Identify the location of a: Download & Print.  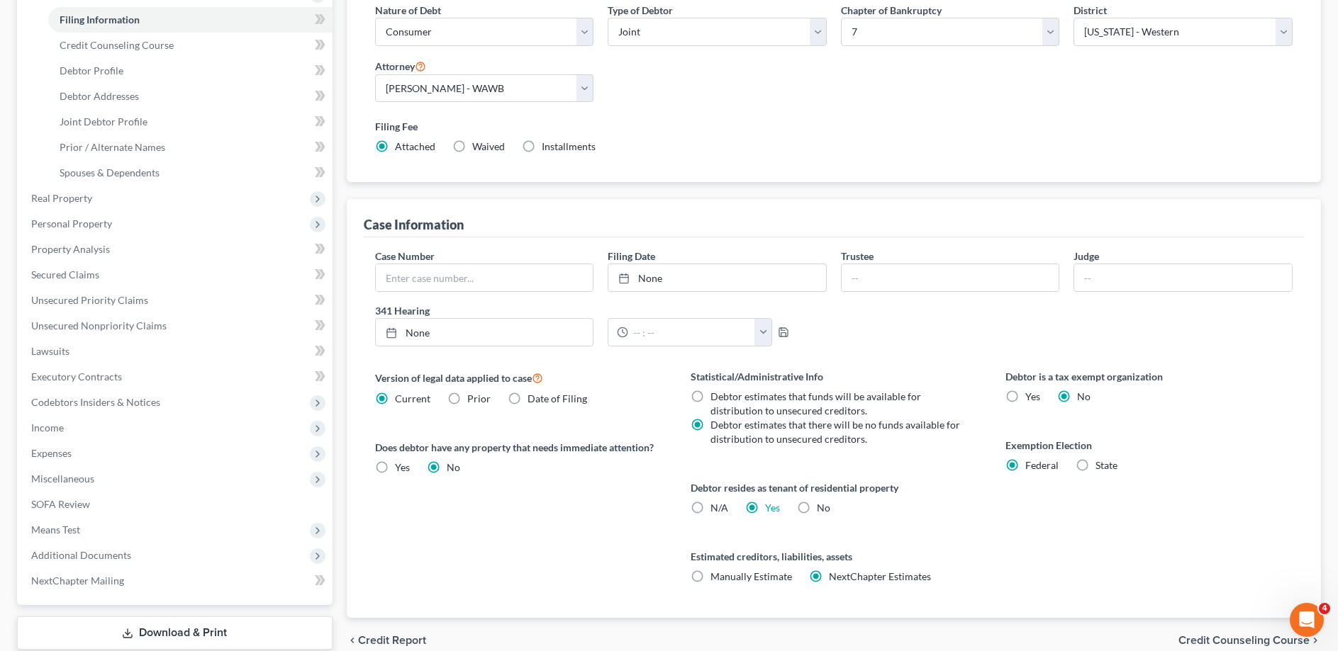
(174, 633).